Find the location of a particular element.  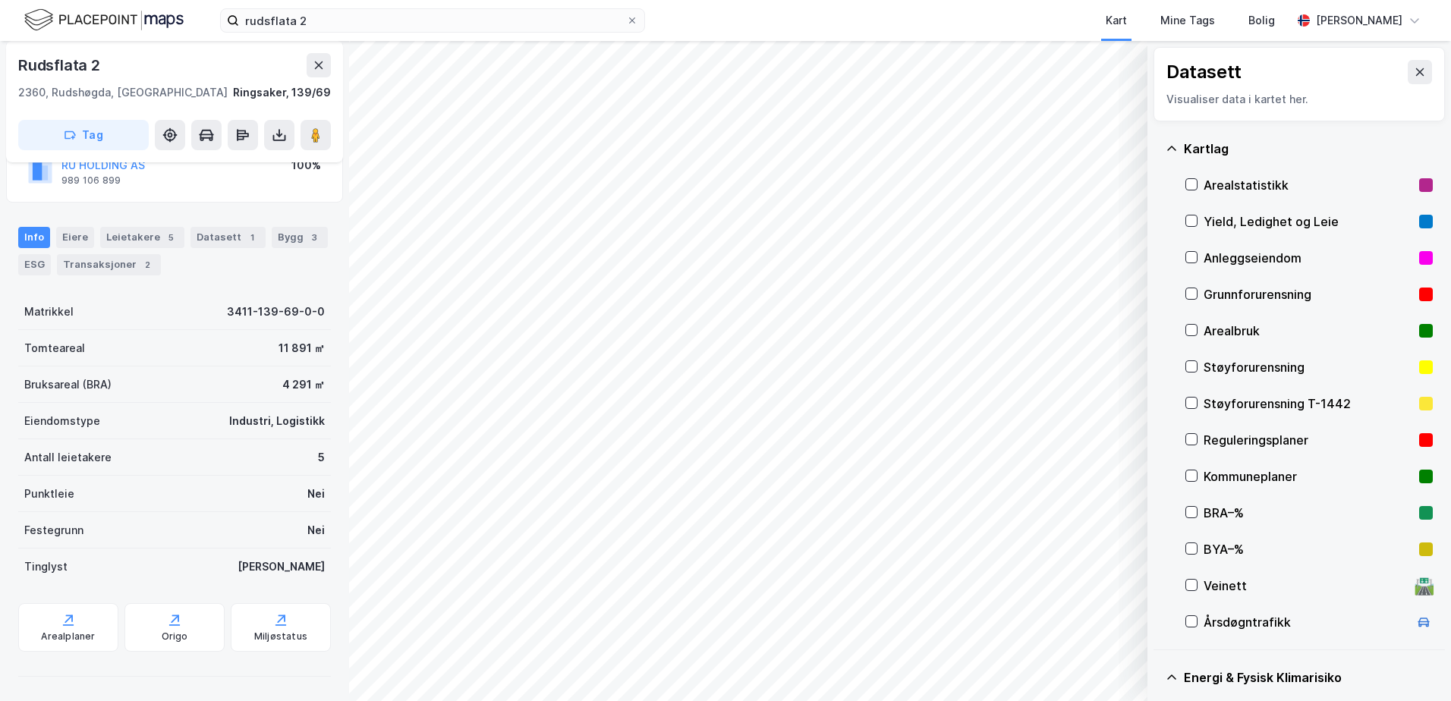

div: Anleggseiendom is located at coordinates (1308, 258).